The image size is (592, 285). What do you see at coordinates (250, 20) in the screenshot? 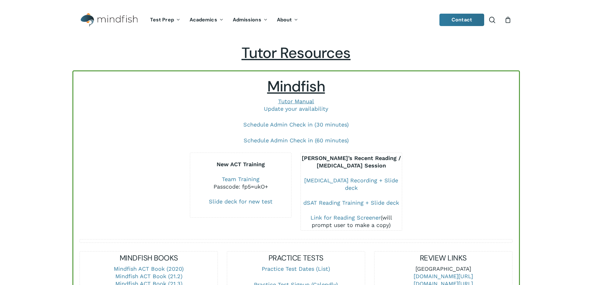
I see `a: Admissions` at bounding box center [250, 20].